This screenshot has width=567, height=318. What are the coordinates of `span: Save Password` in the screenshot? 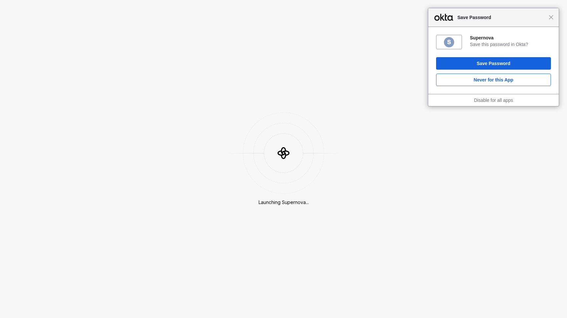 It's located at (501, 17).